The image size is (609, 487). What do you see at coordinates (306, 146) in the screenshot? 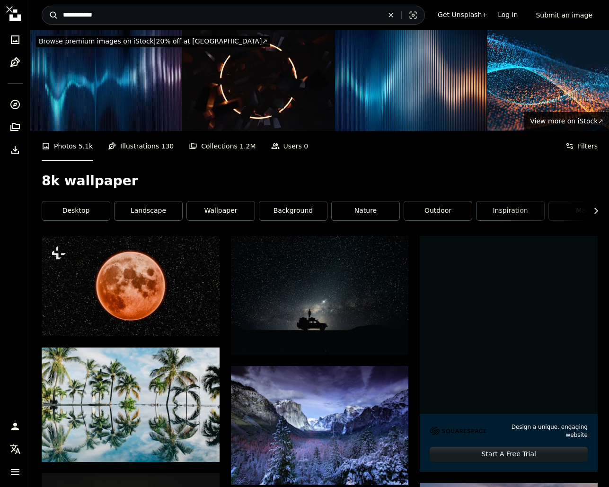
I see `span: 0` at bounding box center [306, 146].